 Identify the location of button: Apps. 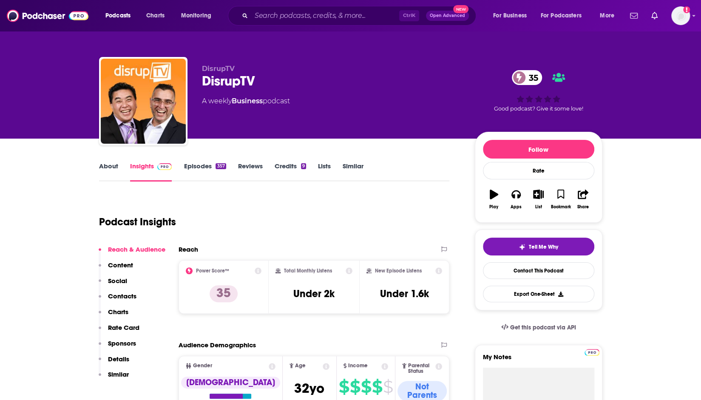
(516, 199).